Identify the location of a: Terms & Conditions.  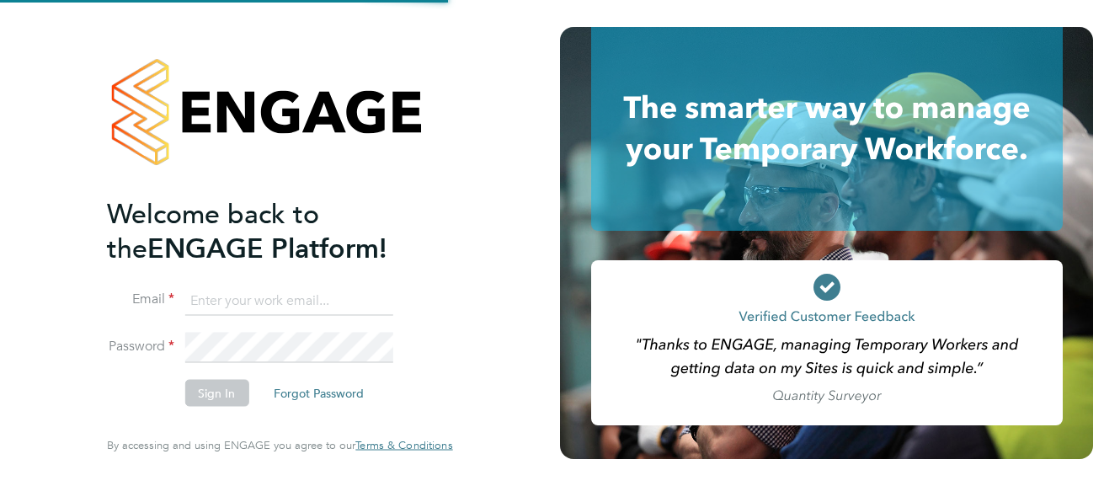
(404, 446).